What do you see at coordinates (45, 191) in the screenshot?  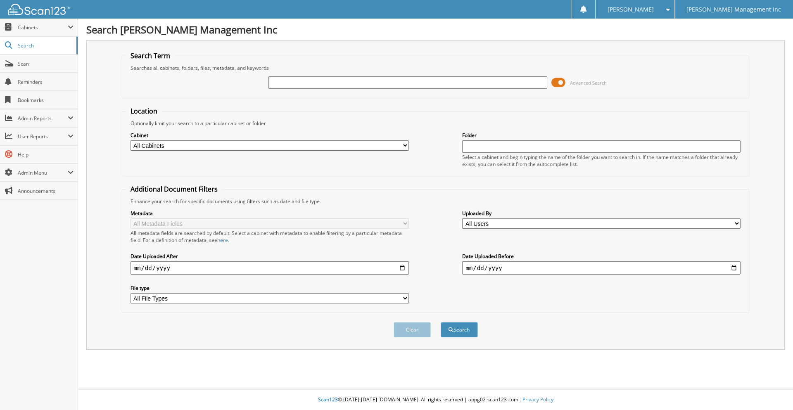 I see `span: Announcements` at bounding box center [45, 191].